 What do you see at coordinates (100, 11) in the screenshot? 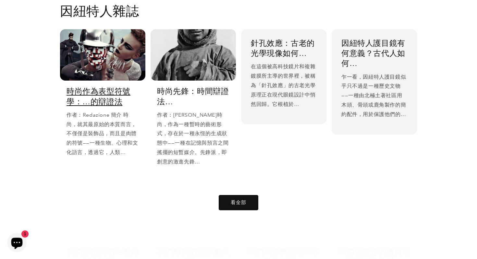
I see `font: 因紐特人雜誌` at bounding box center [100, 11].